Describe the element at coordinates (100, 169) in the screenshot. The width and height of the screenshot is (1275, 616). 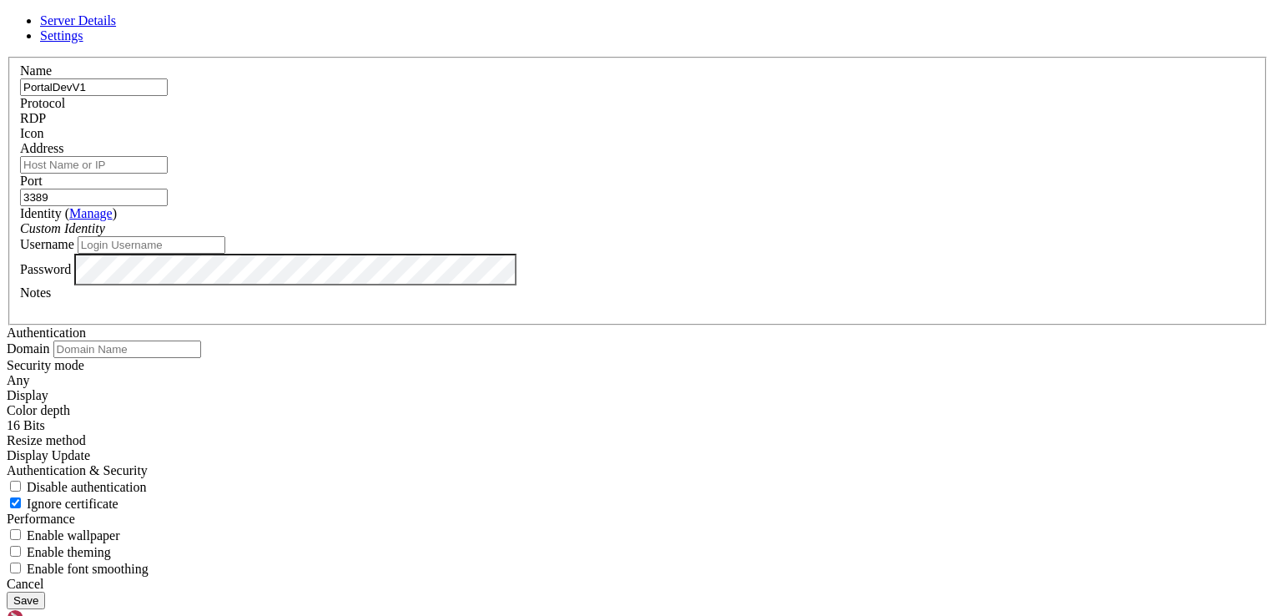
I see `span: Comprehensive SFTP Client:` at that location.